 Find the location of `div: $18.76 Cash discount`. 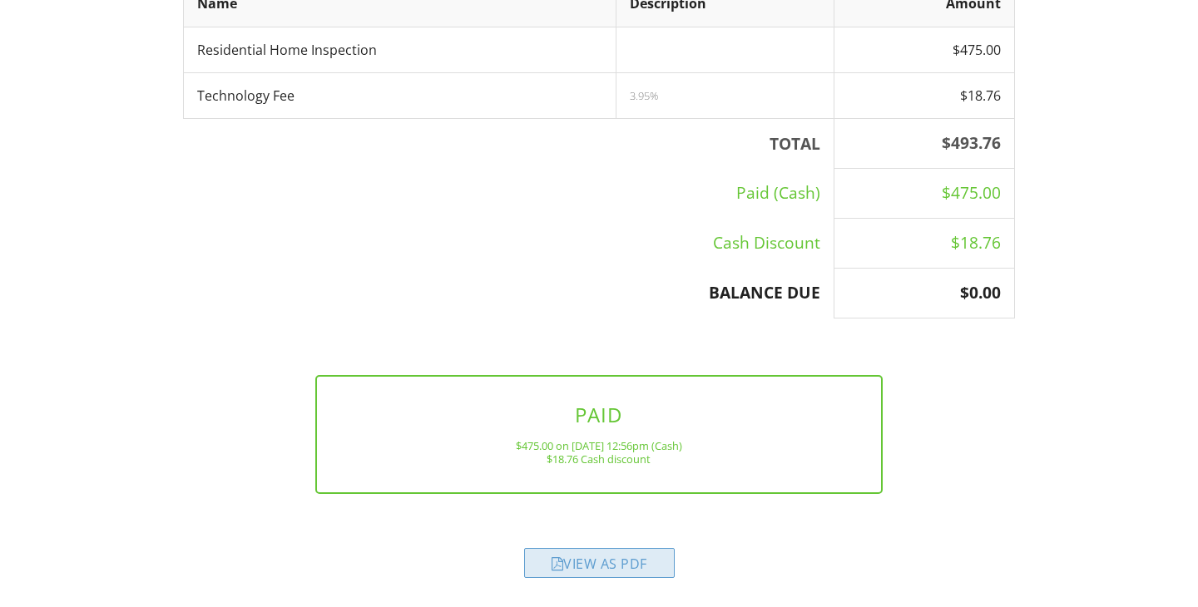

div: $18.76 Cash discount is located at coordinates (599, 459).